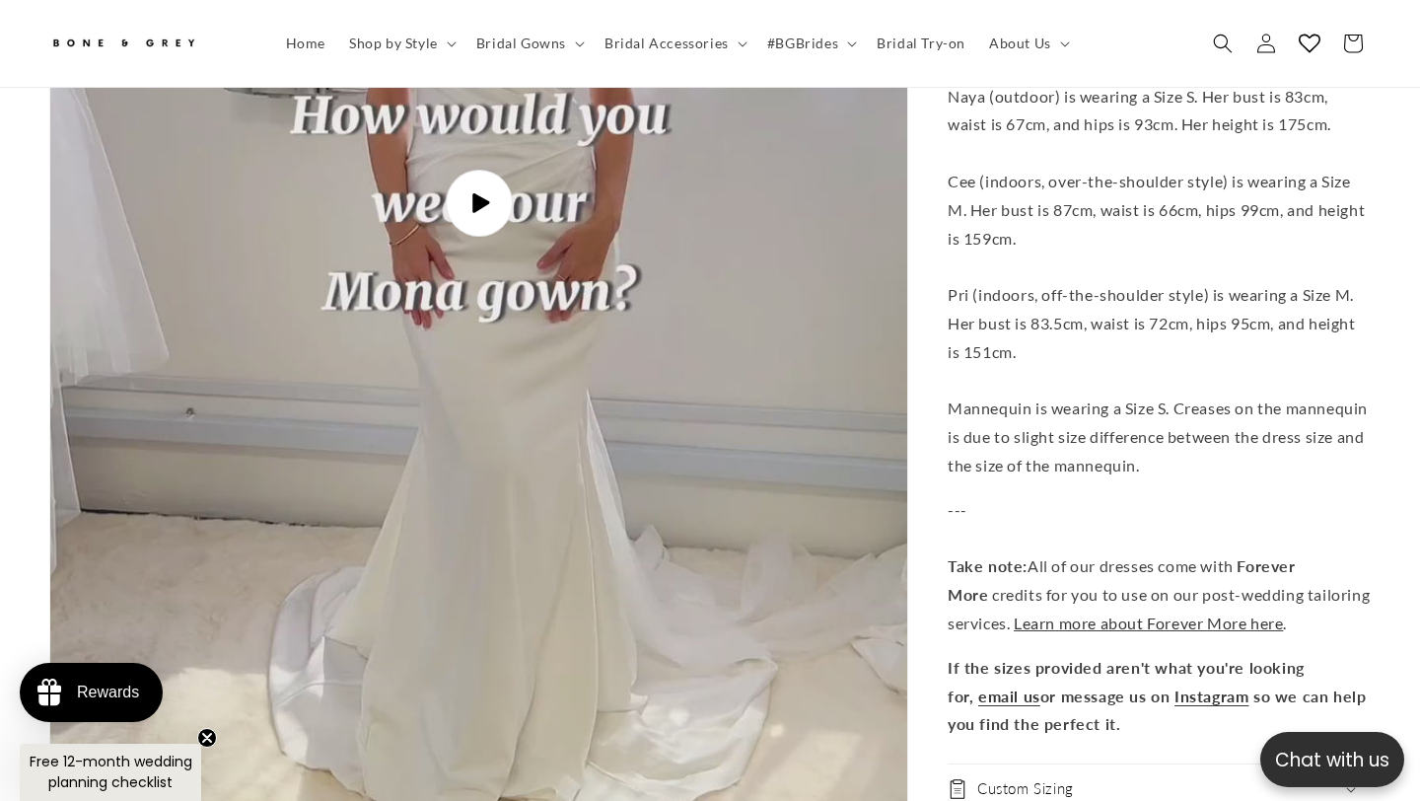 This screenshot has width=1420, height=801. What do you see at coordinates (810, 43) in the screenshot?
I see `summary: #BGBrides` at bounding box center [810, 43].